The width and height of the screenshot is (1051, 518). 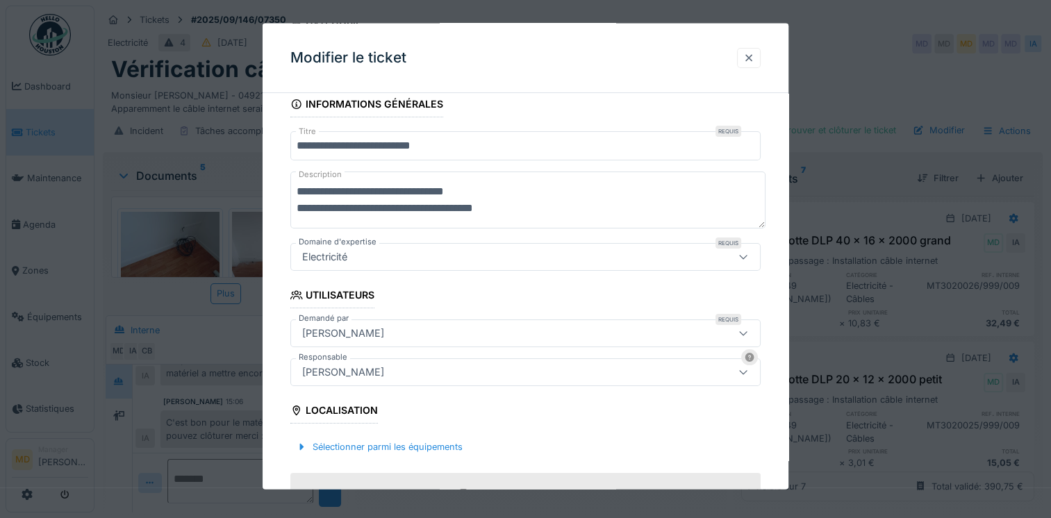 What do you see at coordinates (323, 357) in the screenshot?
I see `label: Responsable` at bounding box center [323, 357].